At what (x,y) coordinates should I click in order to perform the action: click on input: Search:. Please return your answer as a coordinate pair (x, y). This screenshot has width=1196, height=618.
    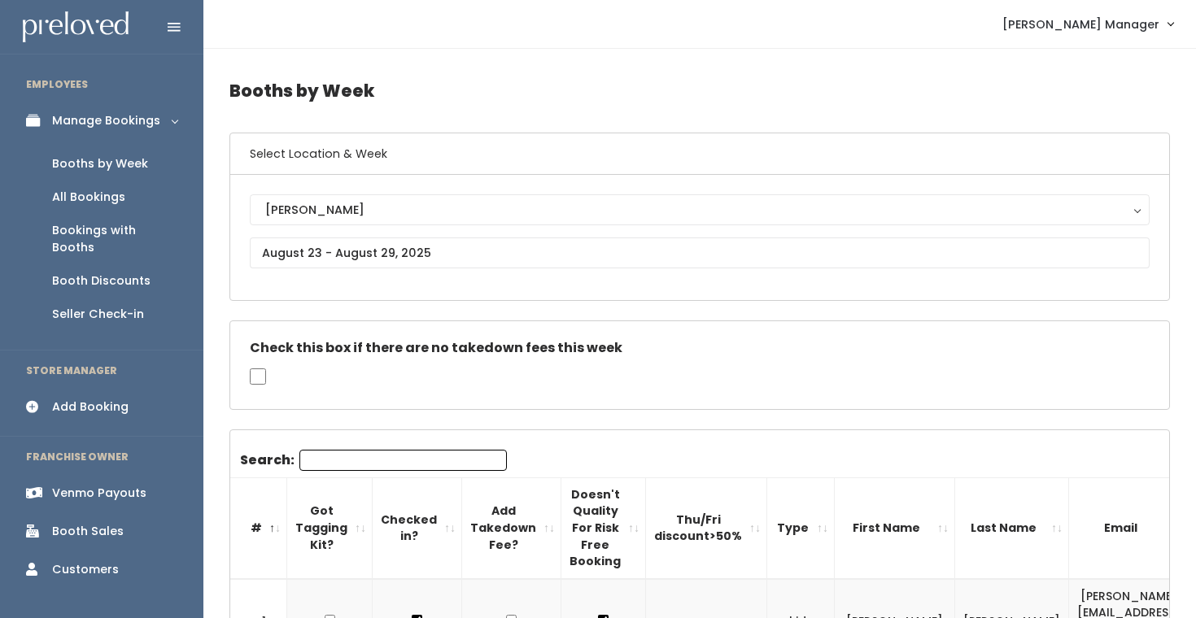
    Looking at the image, I should click on (403, 460).